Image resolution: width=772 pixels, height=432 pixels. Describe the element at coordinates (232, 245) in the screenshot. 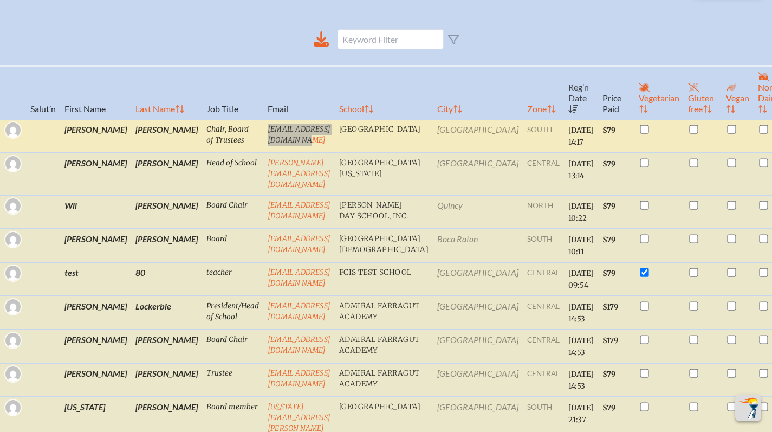

I see `td: Board` at that location.